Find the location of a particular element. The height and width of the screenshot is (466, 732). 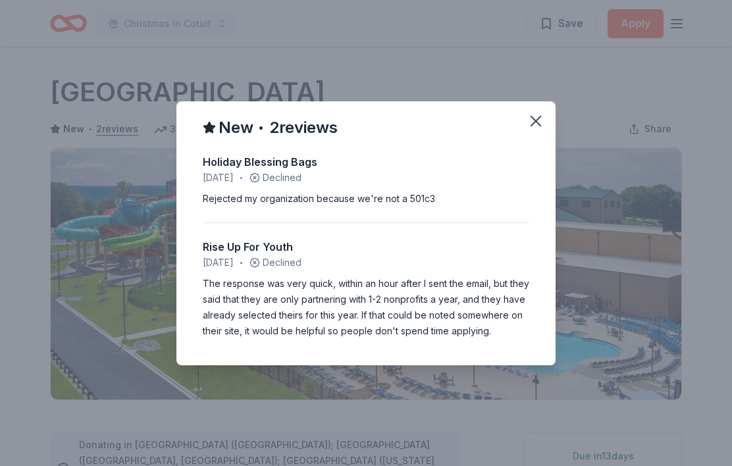

span: New is located at coordinates (236, 128).